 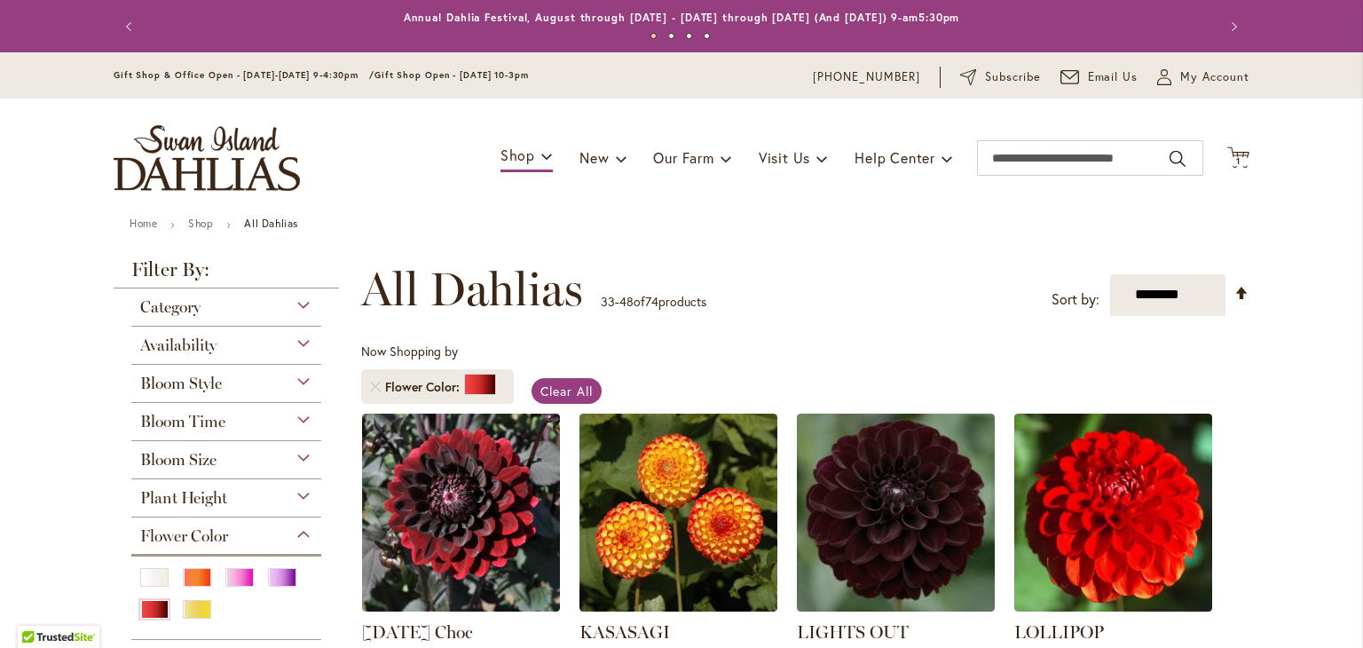 I want to click on a: Remove Flower Color Red, so click(x=375, y=387).